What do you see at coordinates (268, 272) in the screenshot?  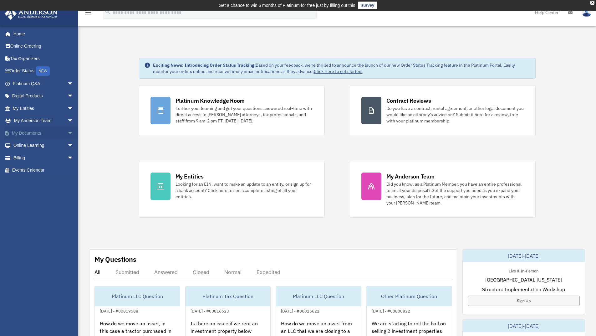 I see `div: Expedited` at bounding box center [268, 272].